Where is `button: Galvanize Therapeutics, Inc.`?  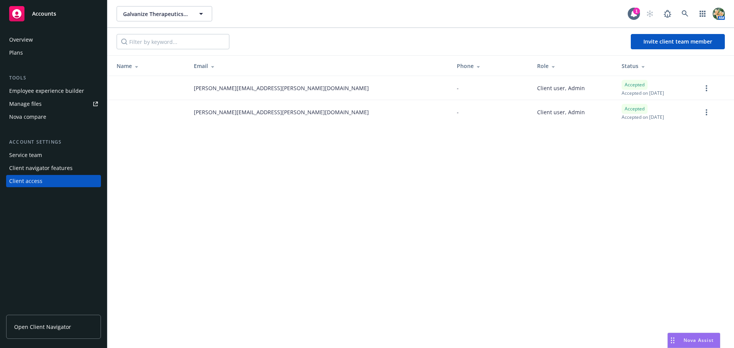 button: Galvanize Therapeutics, Inc. is located at coordinates (164, 14).